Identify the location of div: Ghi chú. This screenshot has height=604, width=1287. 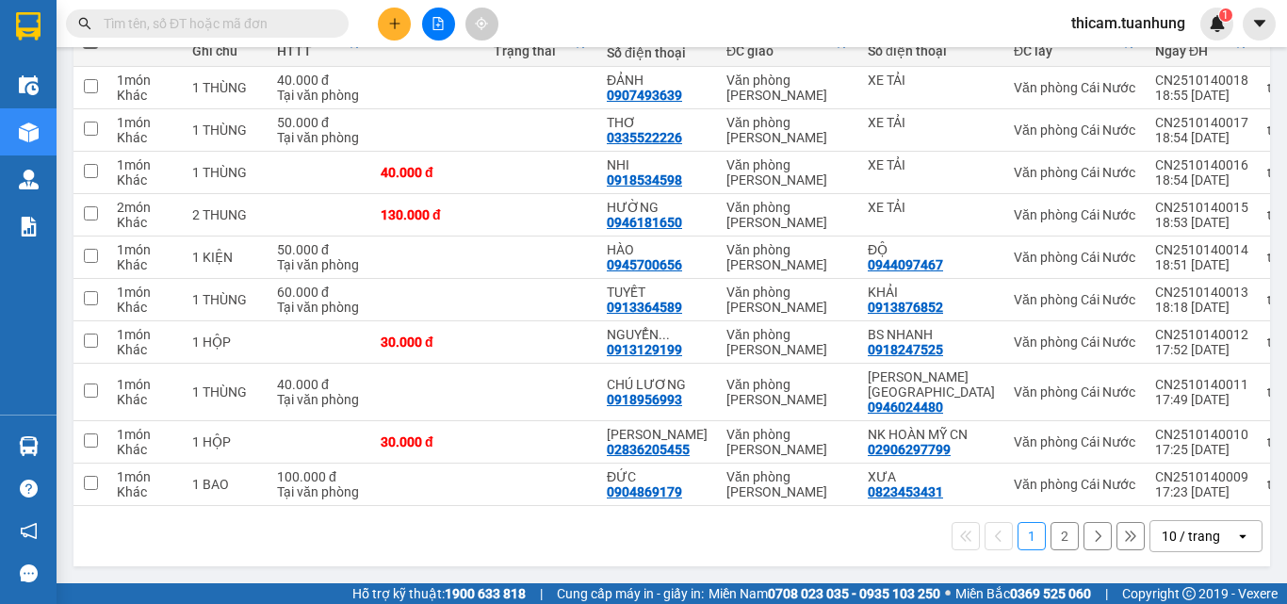
(225, 51).